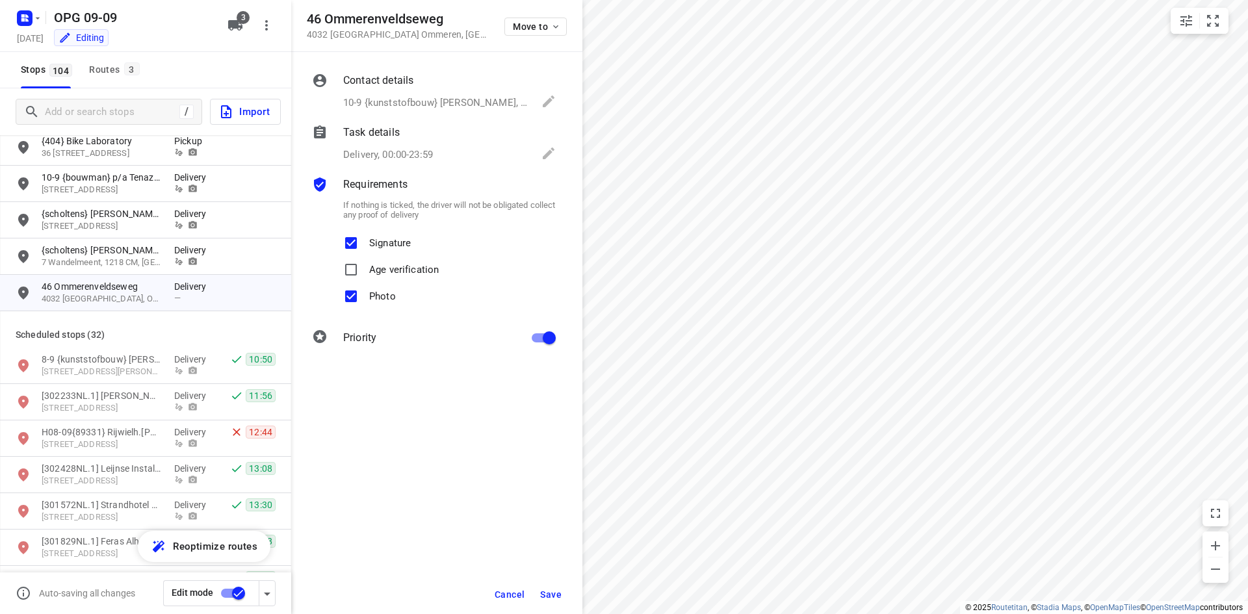 This screenshot has width=1248, height=614. Describe the element at coordinates (434, 144) in the screenshot. I see `div: Task detailsDelivery, 00:00-23:59` at that location.